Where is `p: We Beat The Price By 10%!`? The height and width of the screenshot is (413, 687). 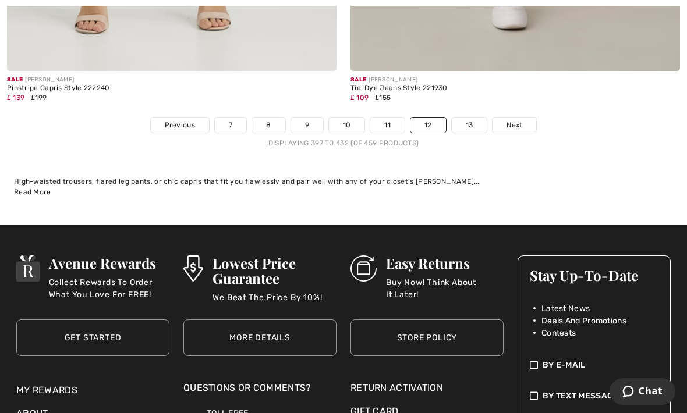
p: We Beat The Price By 10%! is located at coordinates (274, 303).